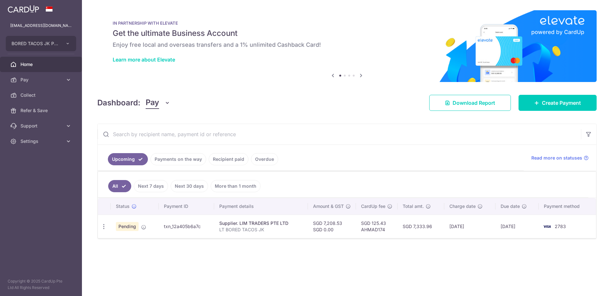  What do you see at coordinates (463, 206) in the screenshot?
I see `span: Charge date` at bounding box center [463, 206].